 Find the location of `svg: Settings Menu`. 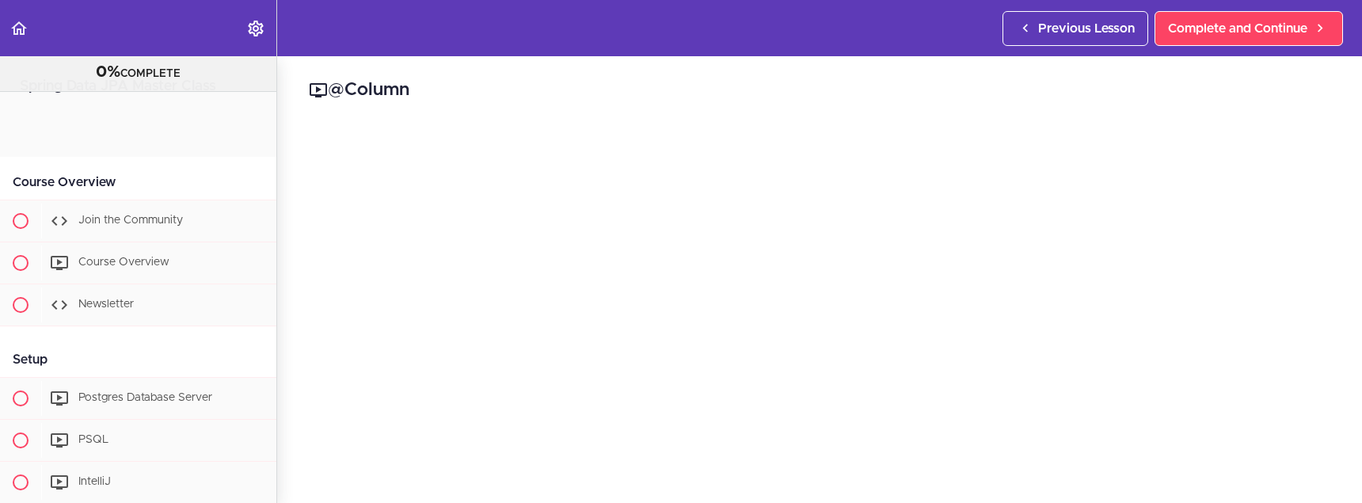

svg: Settings Menu is located at coordinates (256, 29).